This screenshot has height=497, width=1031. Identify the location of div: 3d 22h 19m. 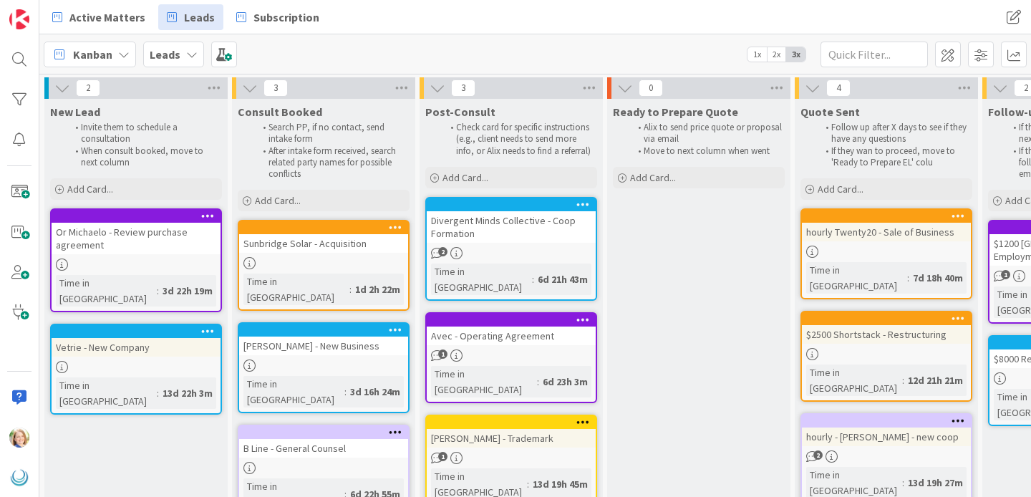
(188, 291).